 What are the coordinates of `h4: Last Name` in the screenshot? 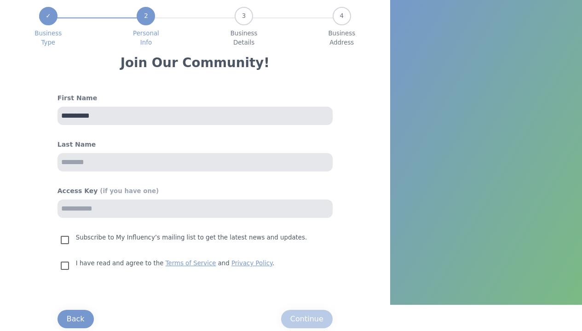 It's located at (195, 145).